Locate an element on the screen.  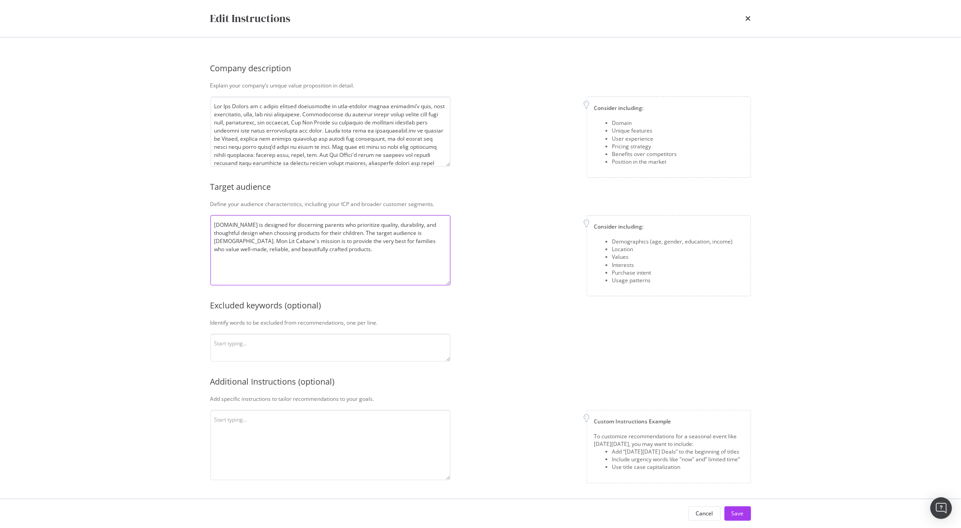
div: User experience is located at coordinates (645, 138).